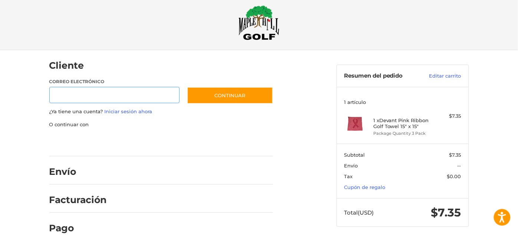 This screenshot has height=248, width=518. What do you see at coordinates (454, 176) in the screenshot?
I see `span: $0.00` at bounding box center [454, 176].